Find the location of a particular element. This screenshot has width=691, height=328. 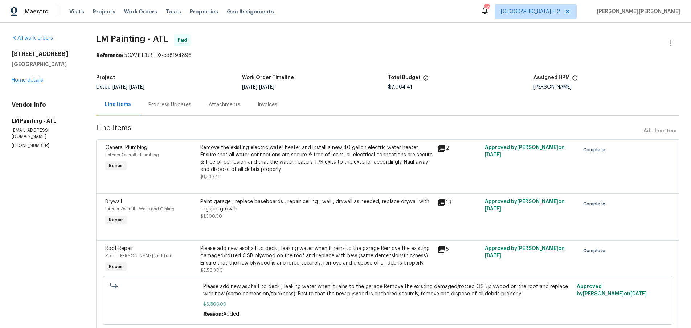

div: Paint garage , replace baseboards , repair ceiling , wall , drywall as needed, replace drywall wi... is located at coordinates (317, 205).